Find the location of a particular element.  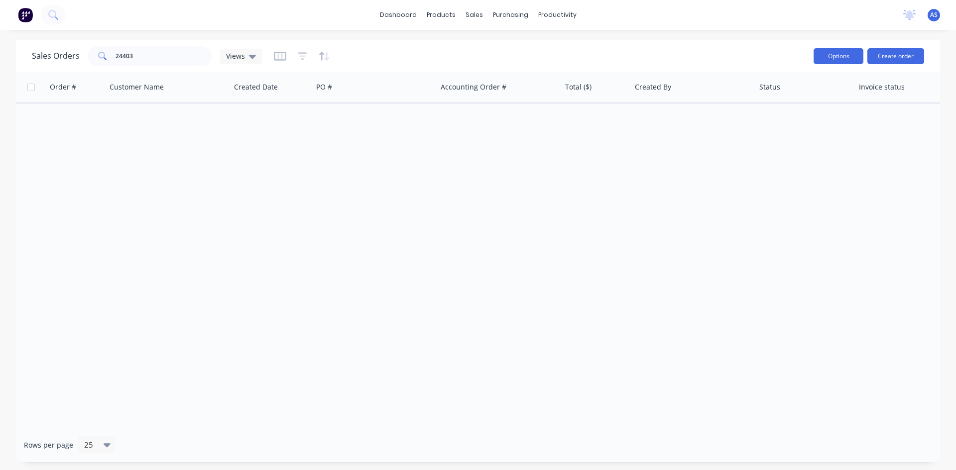

div: Order # is located at coordinates (63, 87).